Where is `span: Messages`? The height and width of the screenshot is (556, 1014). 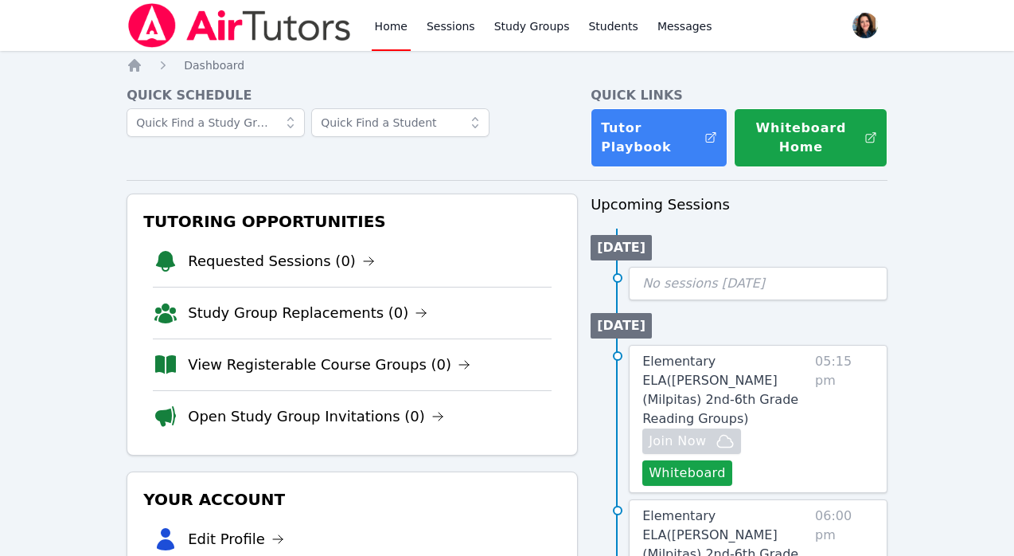
span: Messages is located at coordinates (684, 26).